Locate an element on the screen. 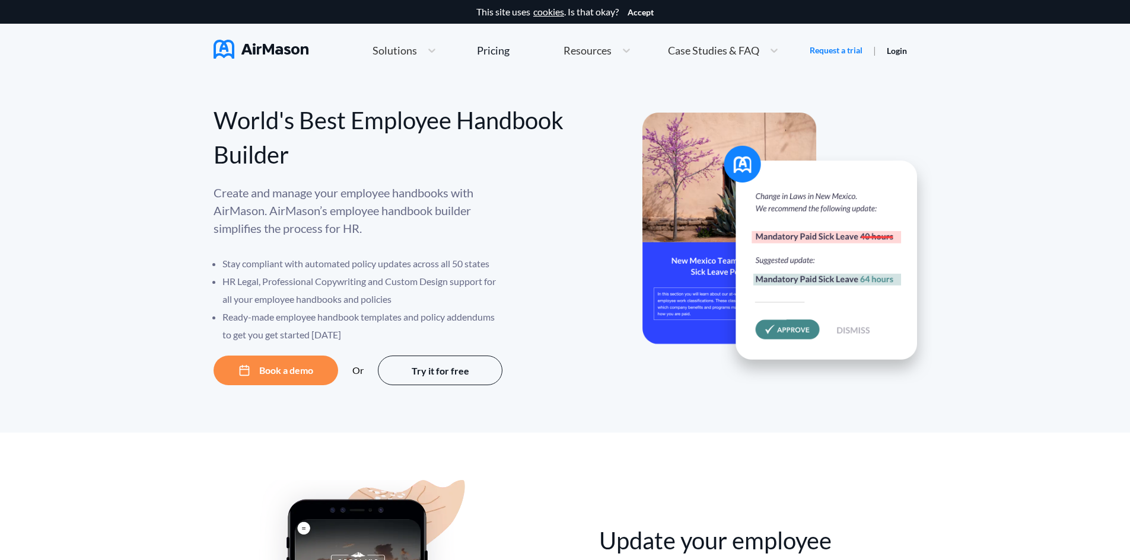  span: Case Studies & FAQ is located at coordinates (713, 50).